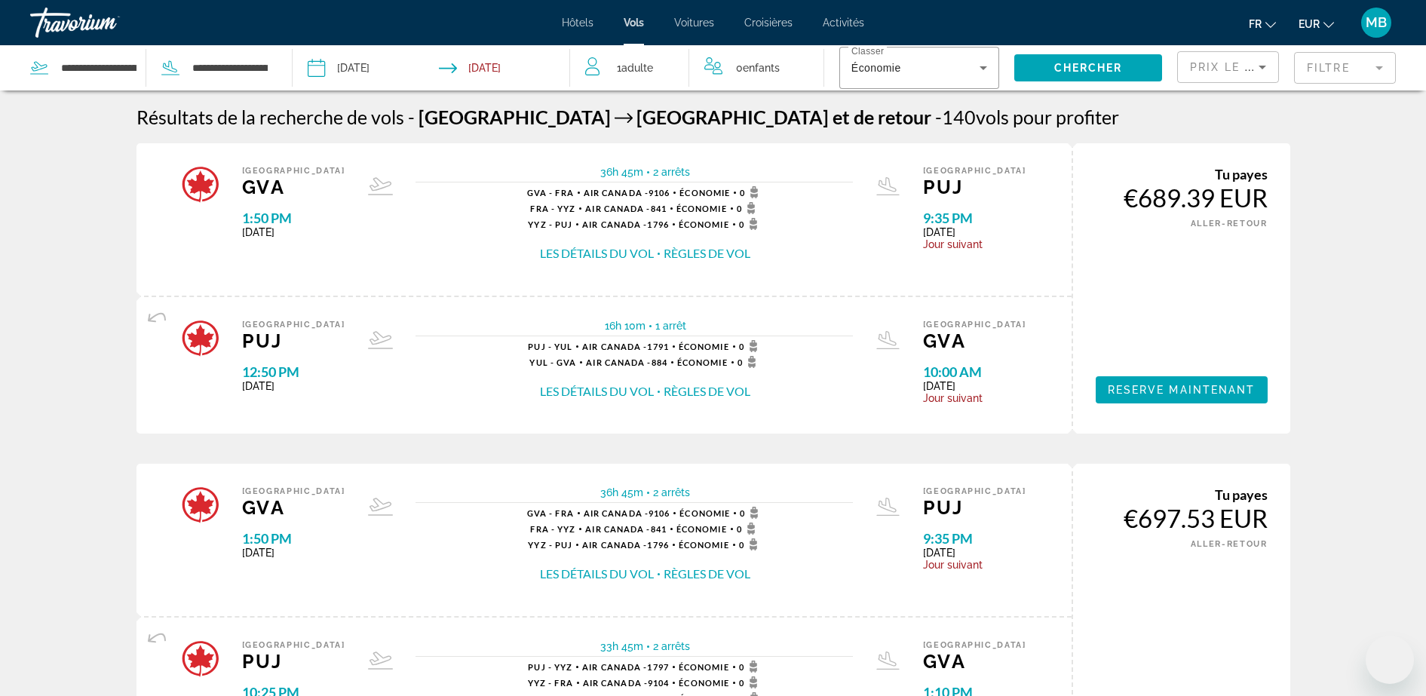 Image resolution: width=1426 pixels, height=696 pixels. Describe the element at coordinates (1182, 198) in the screenshot. I see `div: €689.39 EUR` at that location.